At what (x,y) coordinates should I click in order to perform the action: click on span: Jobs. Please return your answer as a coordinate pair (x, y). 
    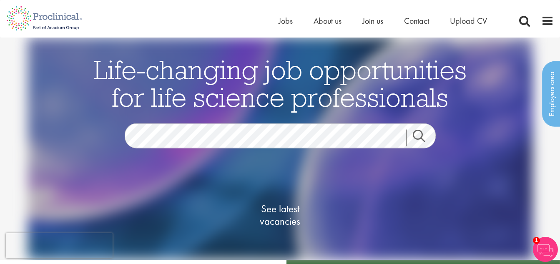
    Looking at the image, I should click on (286, 21).